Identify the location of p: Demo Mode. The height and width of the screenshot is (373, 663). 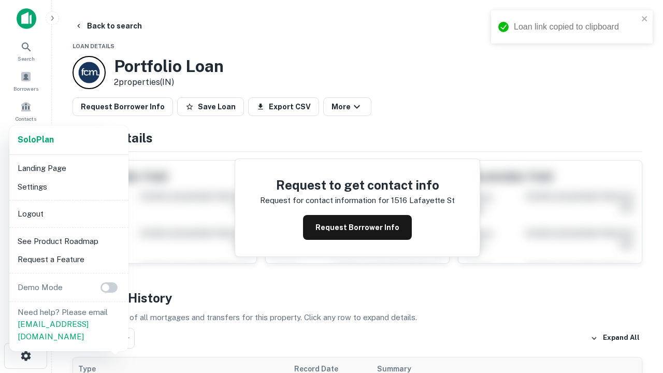
(40, 287).